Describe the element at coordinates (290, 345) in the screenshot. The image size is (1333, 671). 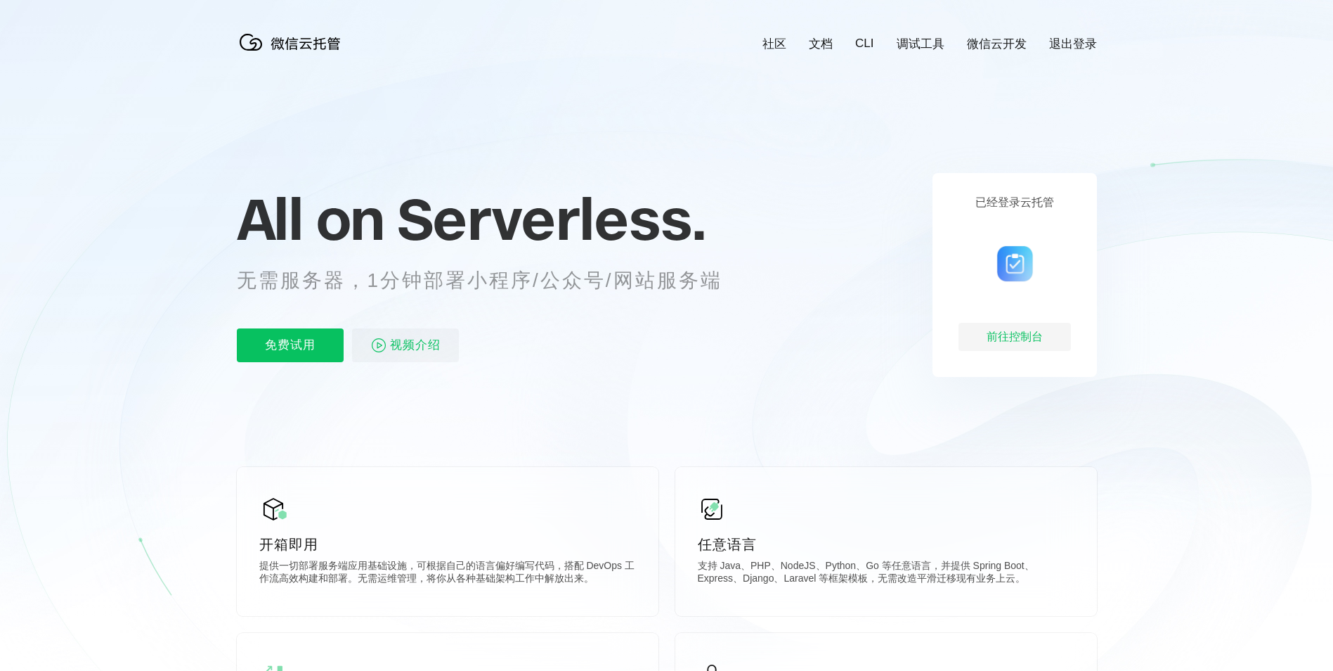
I see `p: 免费试用` at that location.